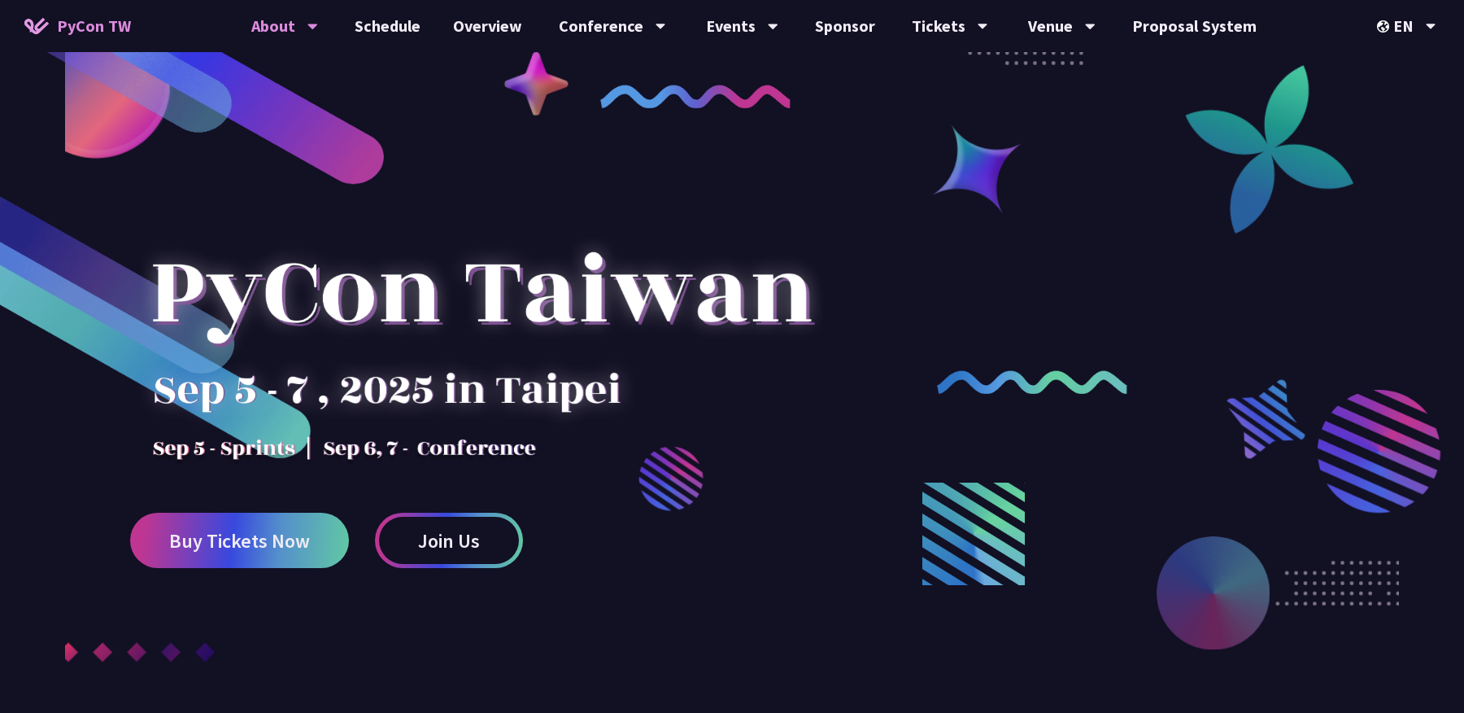 The image size is (1464, 713). Describe the element at coordinates (77, 26) in the screenshot. I see `a: PyCon TW` at that location.